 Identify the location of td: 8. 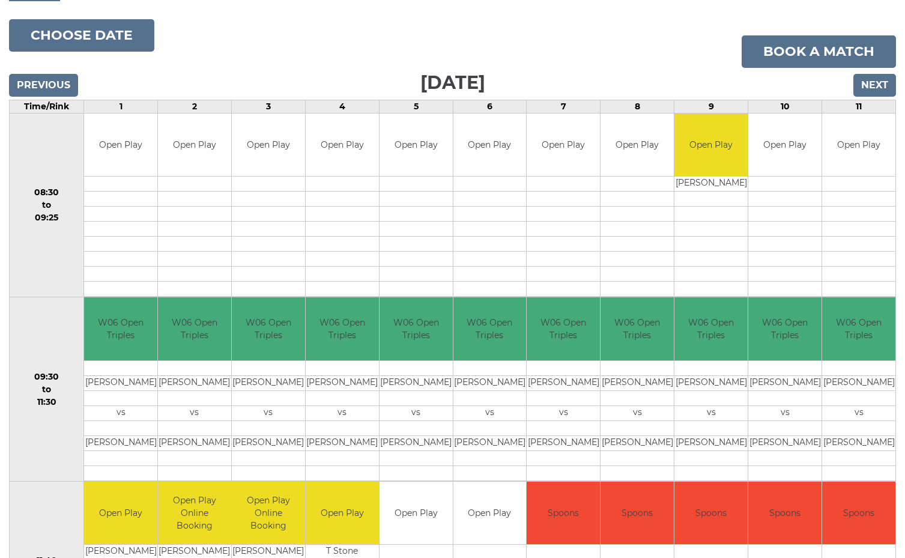
(637, 106).